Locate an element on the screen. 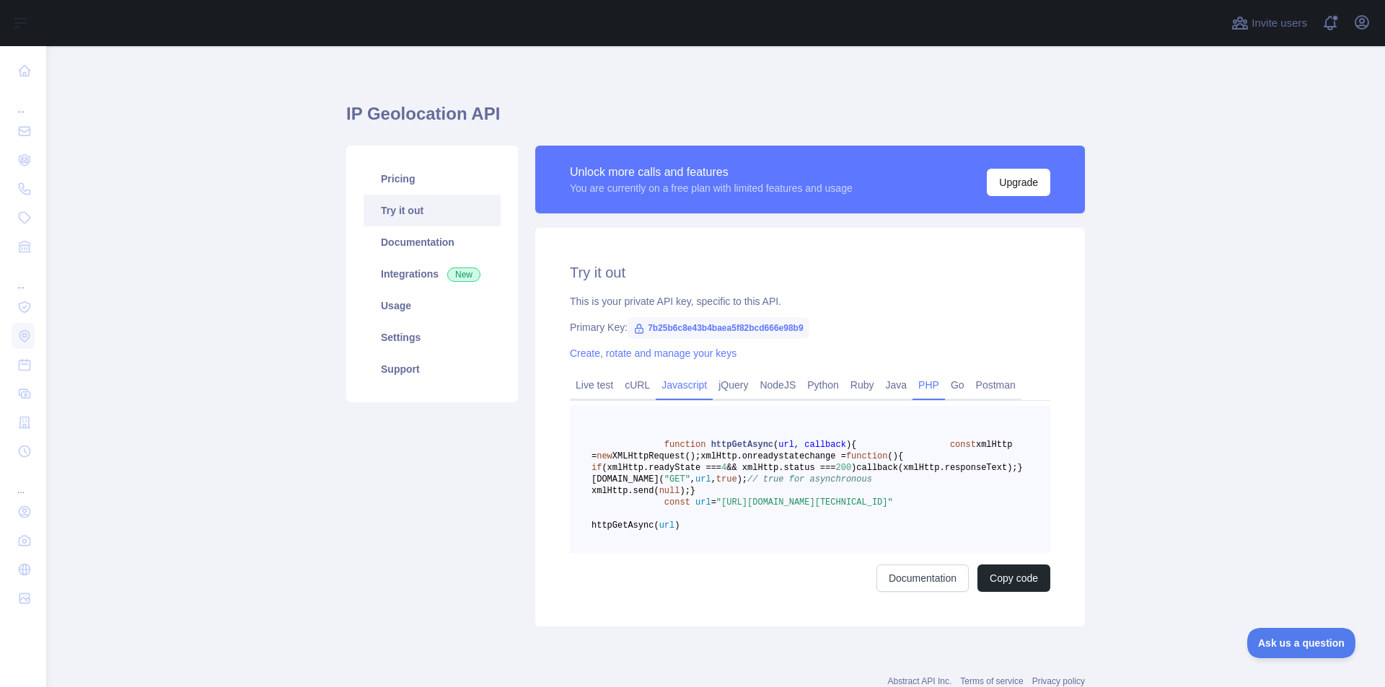 The width and height of the screenshot is (1385, 687). a: cURL is located at coordinates (637, 385).